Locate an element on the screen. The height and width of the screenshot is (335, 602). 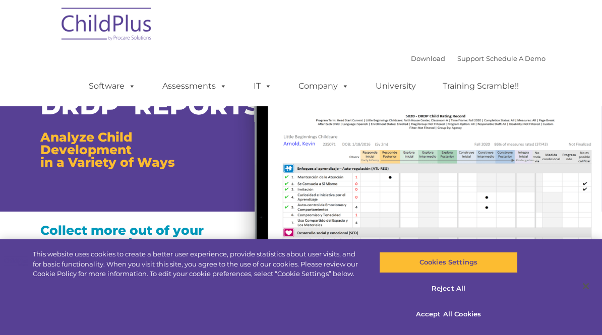
button: Cookies Settings is located at coordinates (448, 263).